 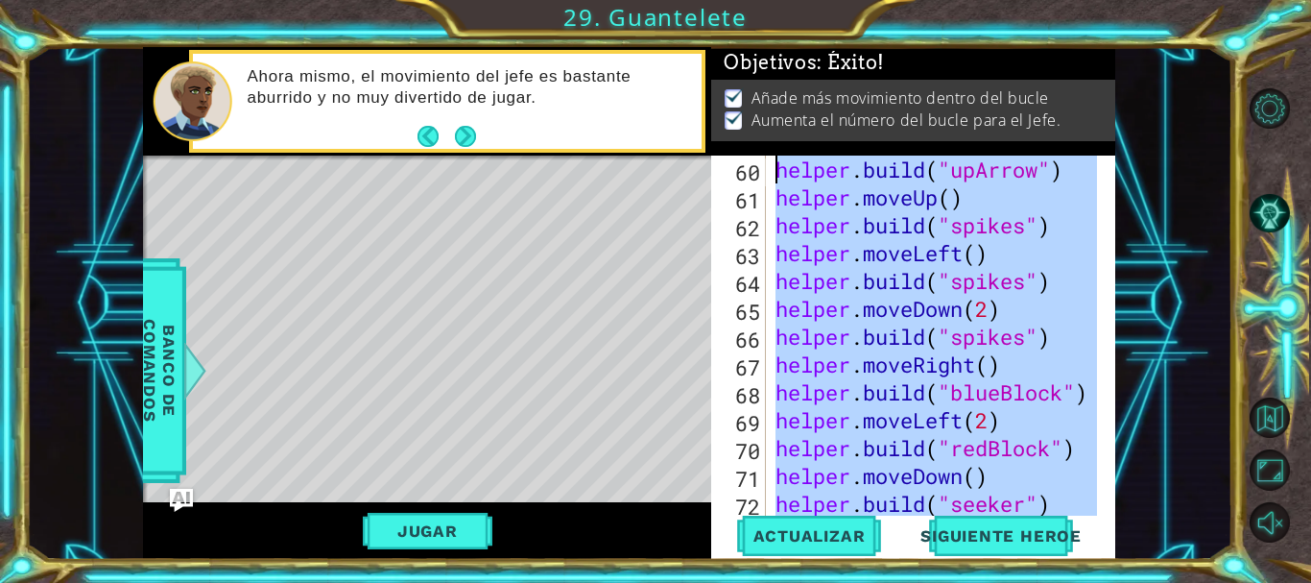 I want to click on button: Pista AI, so click(x=1270, y=213).